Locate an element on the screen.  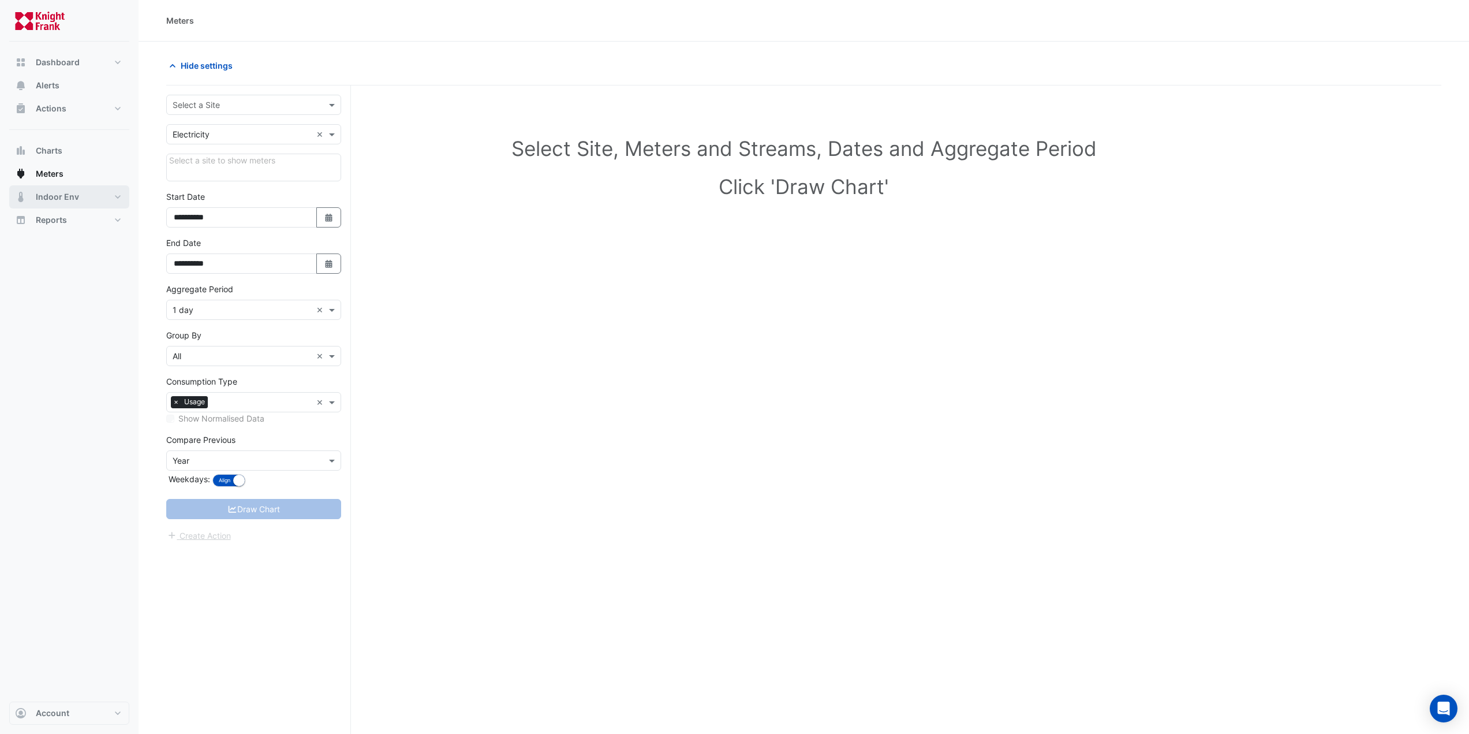
div: Meters is located at coordinates (180, 20).